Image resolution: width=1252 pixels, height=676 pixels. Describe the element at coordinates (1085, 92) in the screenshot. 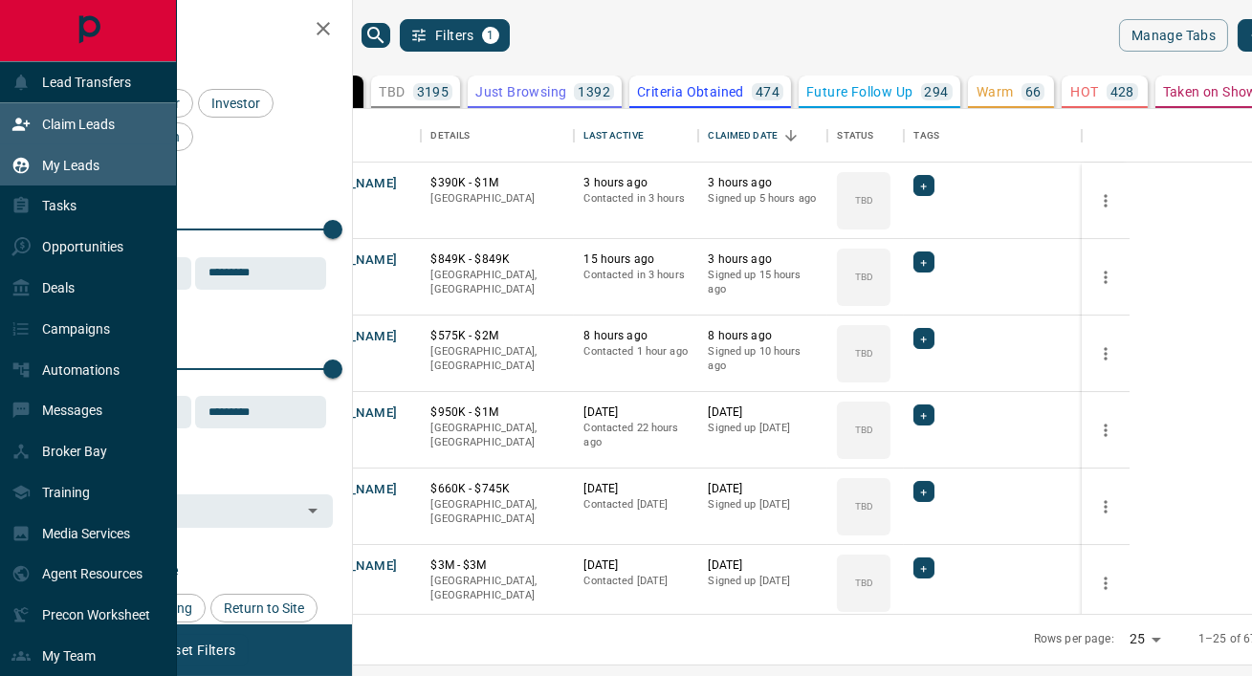

I see `p: HOT` at that location.